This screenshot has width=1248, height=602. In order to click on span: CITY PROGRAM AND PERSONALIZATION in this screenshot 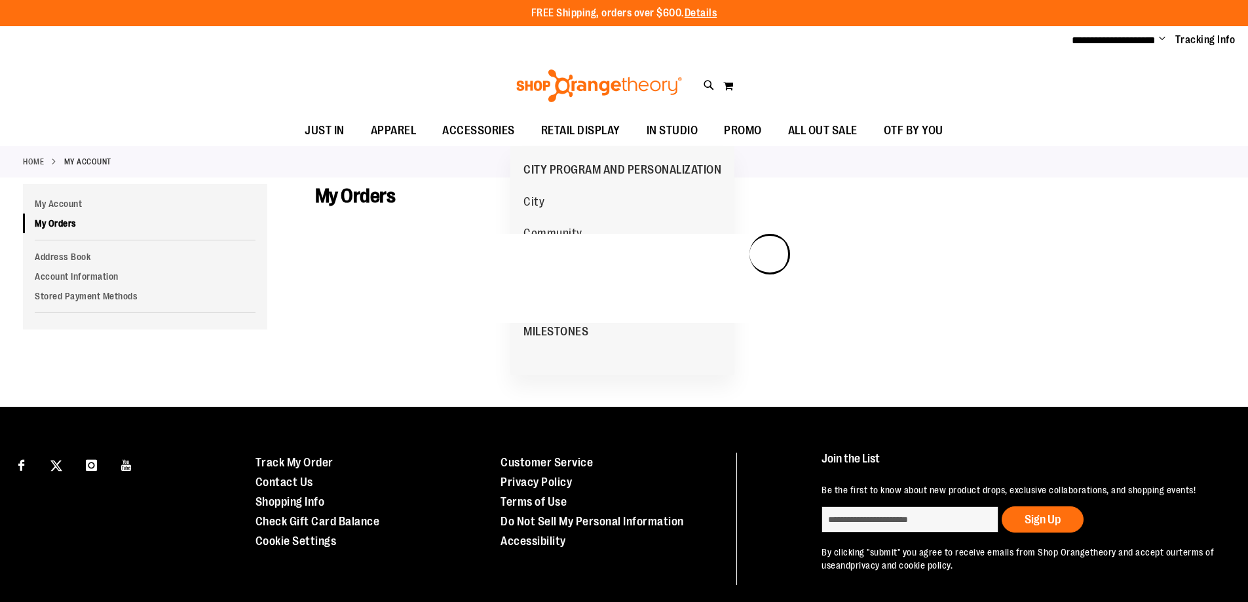, I will do `click(622, 171)`.